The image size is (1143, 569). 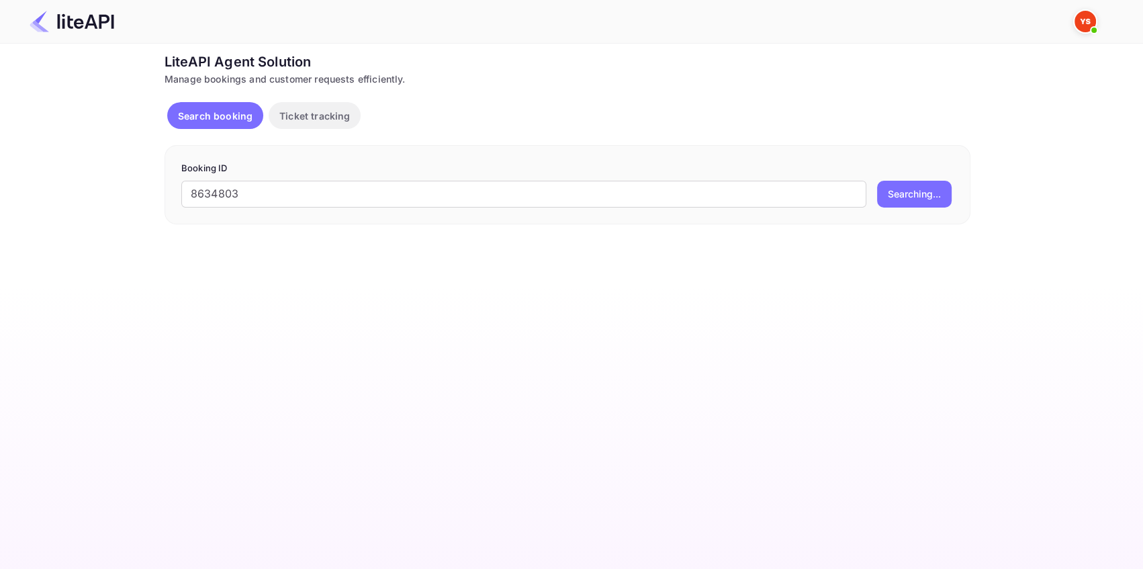 What do you see at coordinates (567, 62) in the screenshot?
I see `div: LiteAPI Agent Solution` at bounding box center [567, 62].